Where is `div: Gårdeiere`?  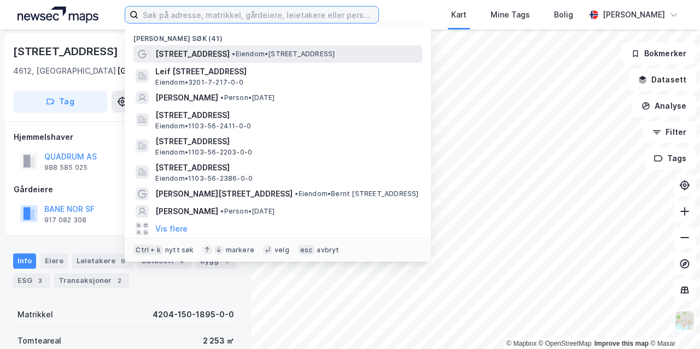 div: Gårdeiere is located at coordinates (126, 190).